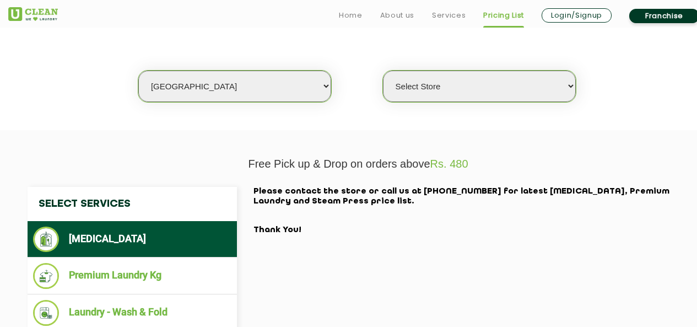 Image resolution: width=697 pixels, height=327 pixels. I want to click on img: Dry Cleaning, so click(46, 239).